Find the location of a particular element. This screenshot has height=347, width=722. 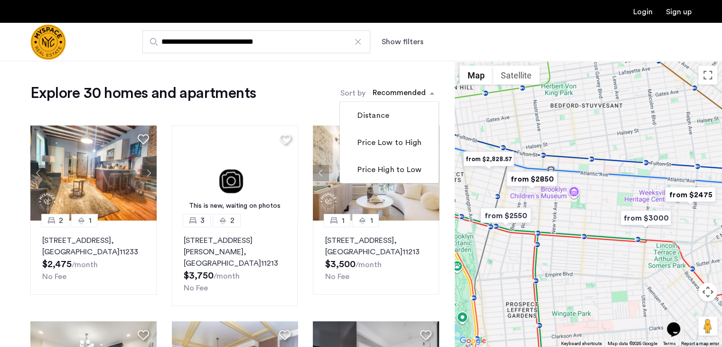

span: $2,475 is located at coordinates (57, 264).